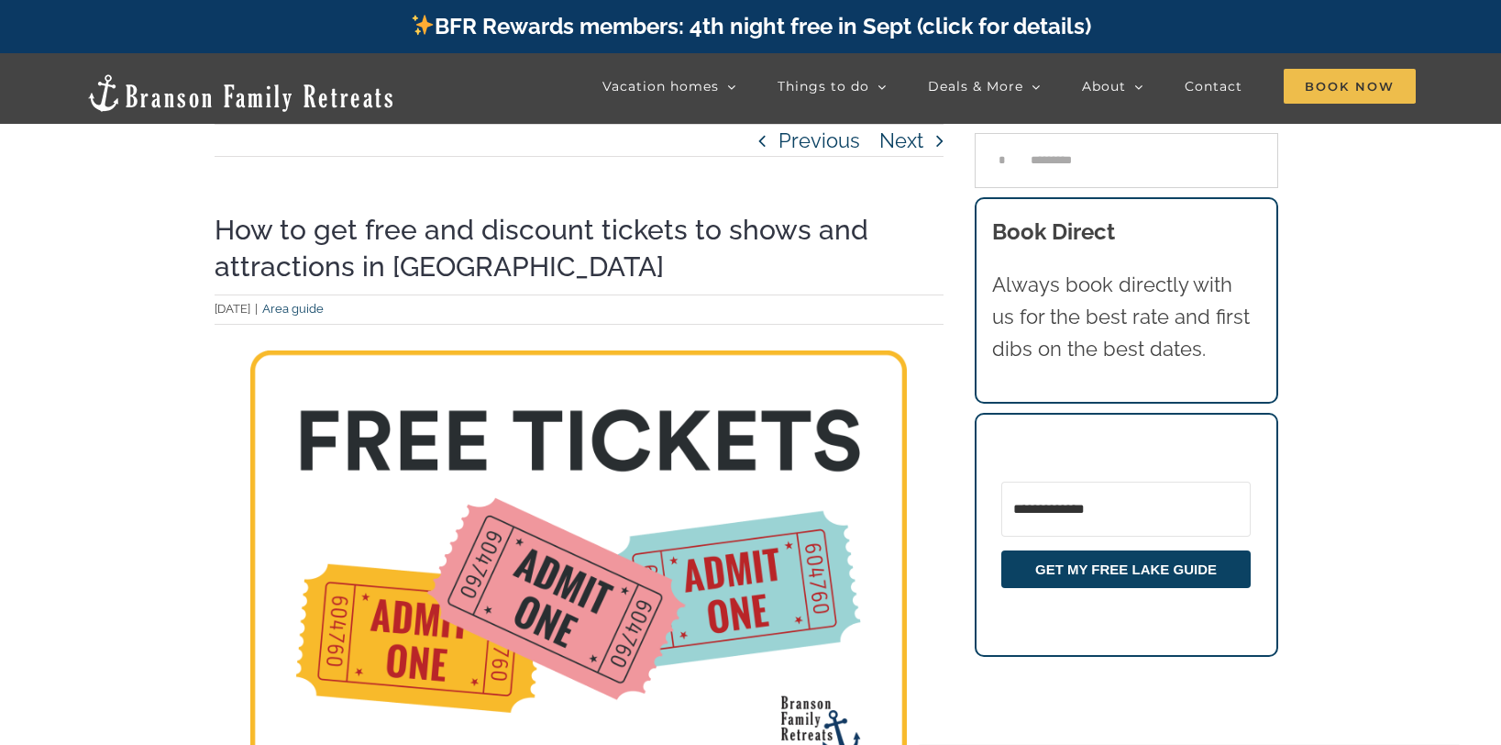  I want to click on input: Email Address, so click(1126, 509).